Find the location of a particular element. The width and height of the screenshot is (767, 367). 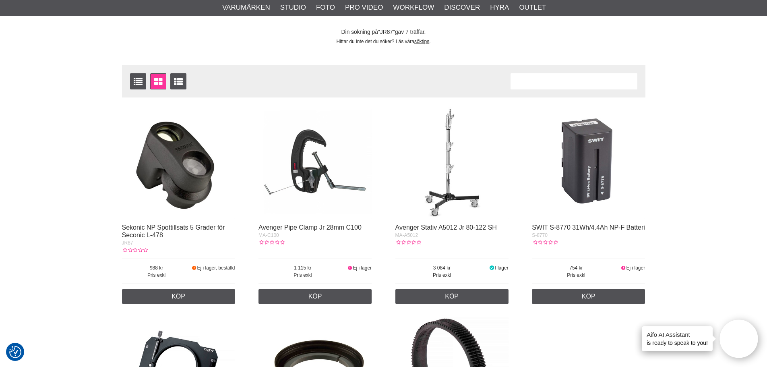

a: Avenger Stativ A5012 Jr 80-122 SH is located at coordinates (446, 227).